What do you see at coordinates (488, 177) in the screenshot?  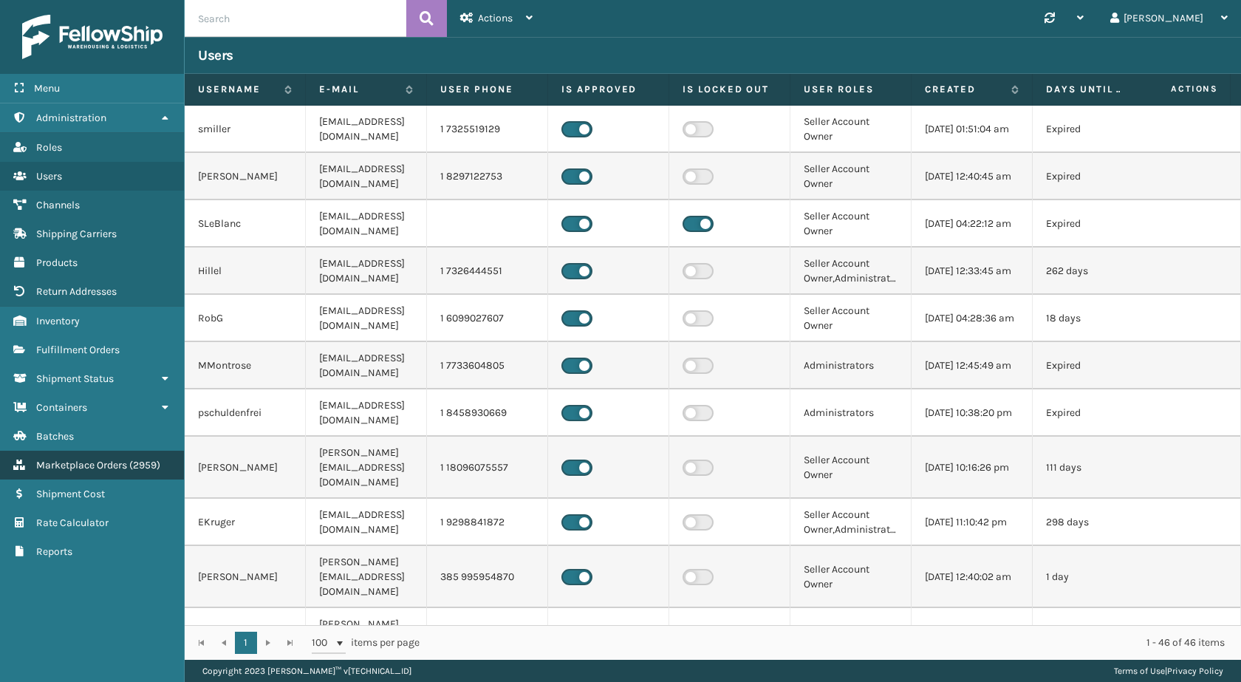 I see `td: 1 8297122753` at bounding box center [488, 177].